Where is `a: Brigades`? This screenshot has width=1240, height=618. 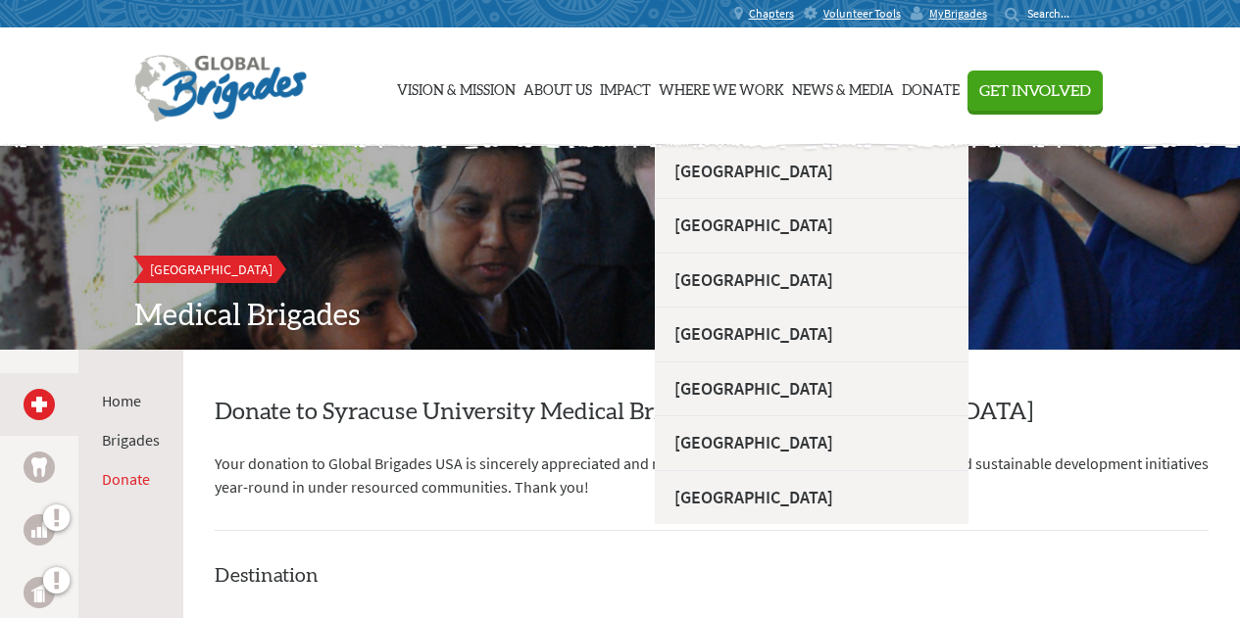 a: Brigades is located at coordinates (130, 440).